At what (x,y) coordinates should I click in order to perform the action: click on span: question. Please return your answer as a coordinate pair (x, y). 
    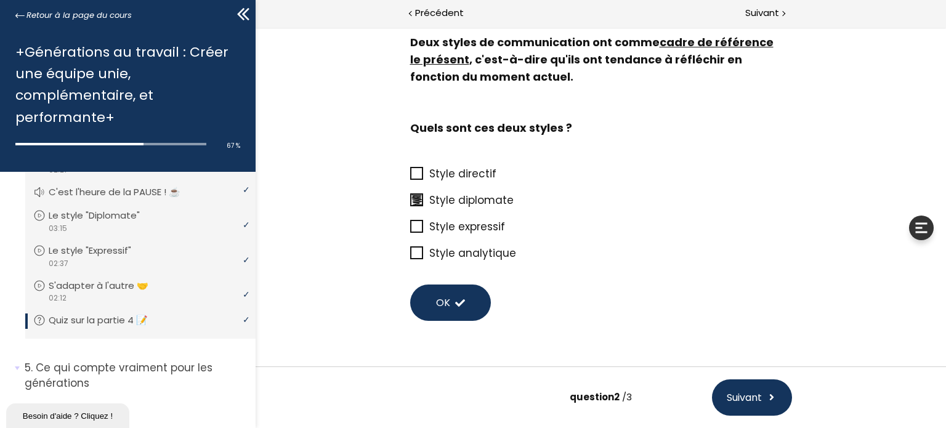
    Looking at the image, I should click on (339, 370).